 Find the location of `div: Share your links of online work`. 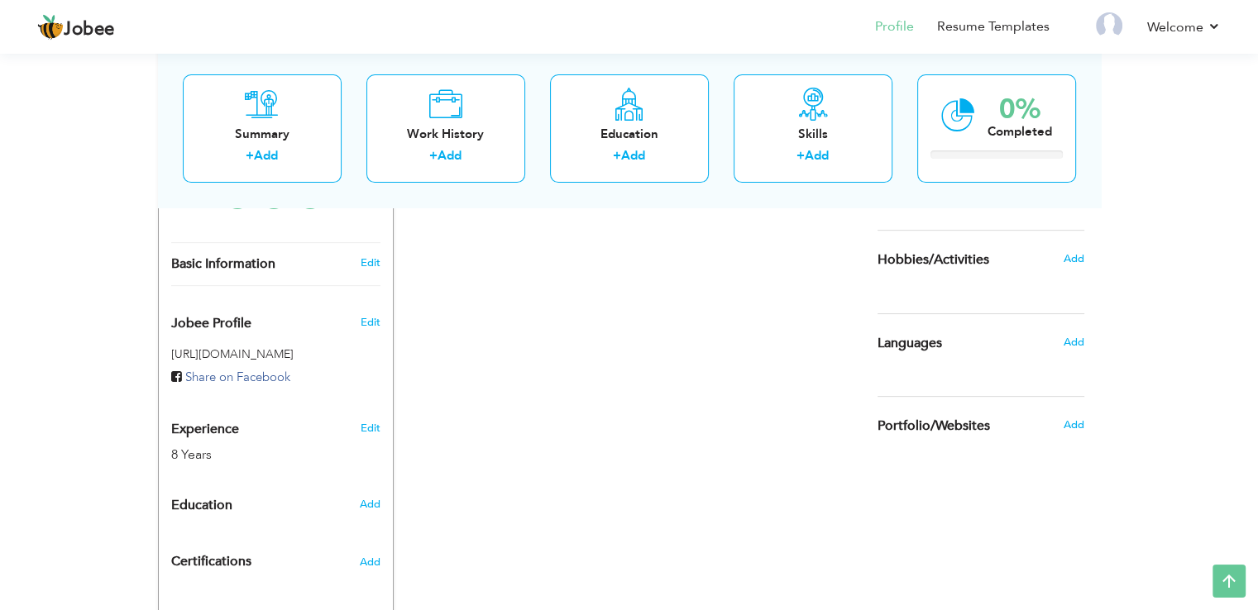

div: Share your links of online work is located at coordinates (981, 426).